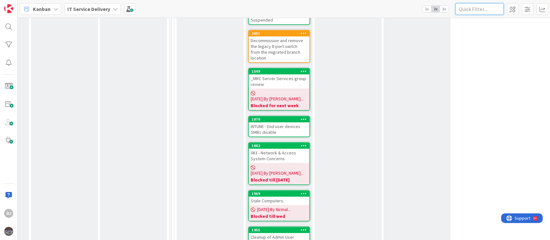 This screenshot has height=240, width=550. What do you see at coordinates (279, 46) in the screenshot?
I see `a: 2001Decommission and remove the legacy 8-port switch from the migrated branch location` at bounding box center [279, 46].